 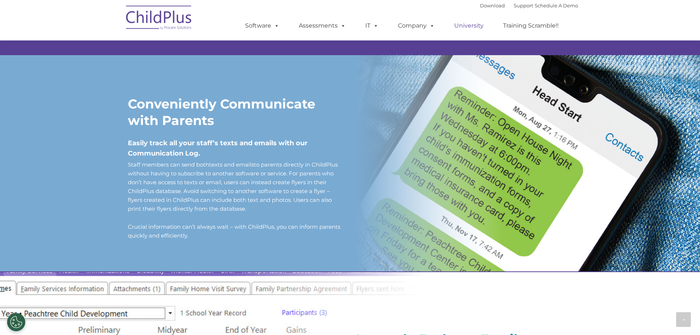 I want to click on a: Assessments, so click(x=322, y=26).